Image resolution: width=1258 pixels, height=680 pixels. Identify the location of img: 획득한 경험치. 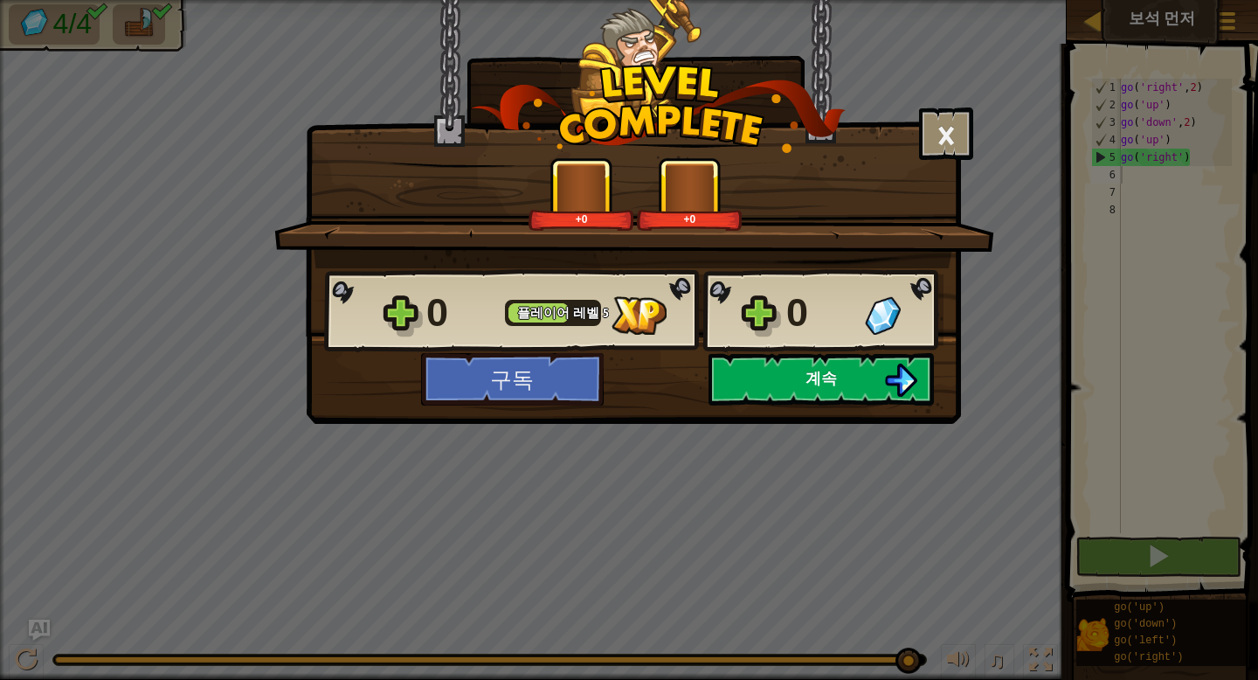
(639, 315).